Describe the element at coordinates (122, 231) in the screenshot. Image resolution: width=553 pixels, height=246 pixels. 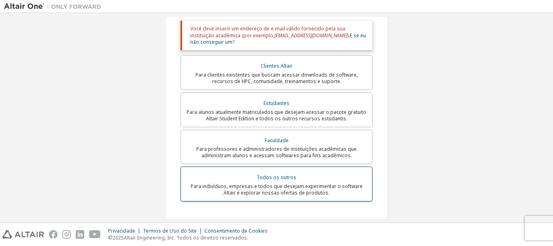
I see `font: Privacidade` at that location.